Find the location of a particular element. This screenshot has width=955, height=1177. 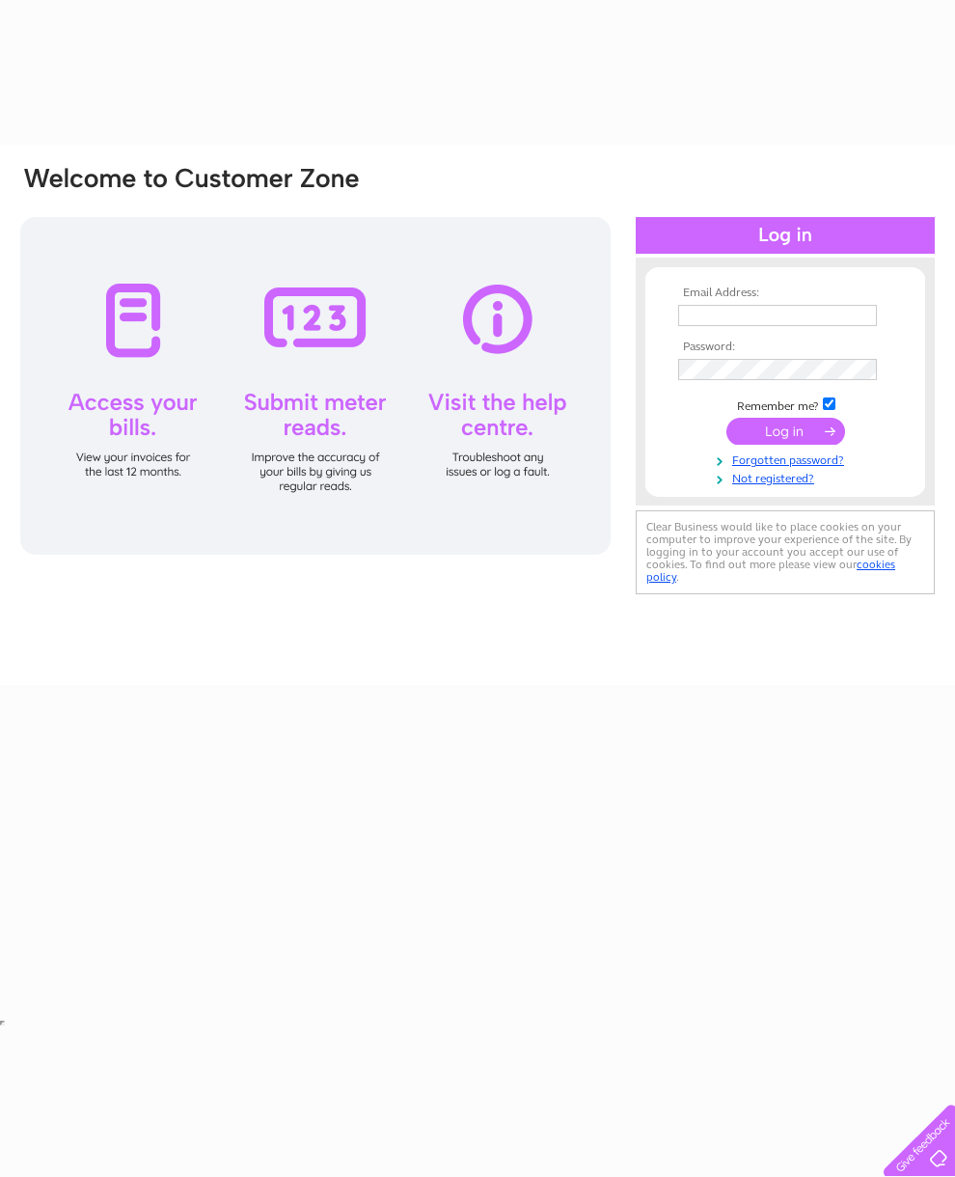

td: Remember me? is located at coordinates (785, 404).